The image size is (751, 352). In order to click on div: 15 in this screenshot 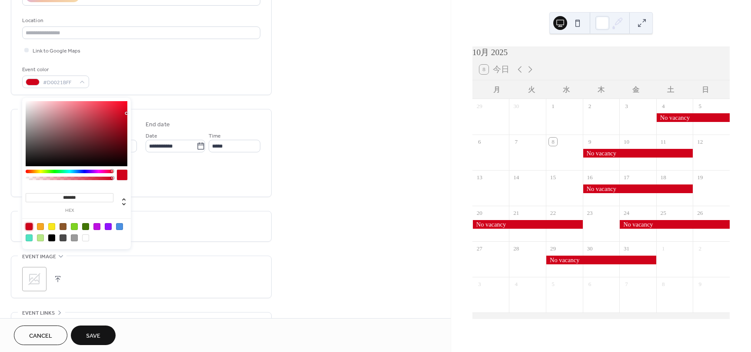, I will do `click(553, 177)`.